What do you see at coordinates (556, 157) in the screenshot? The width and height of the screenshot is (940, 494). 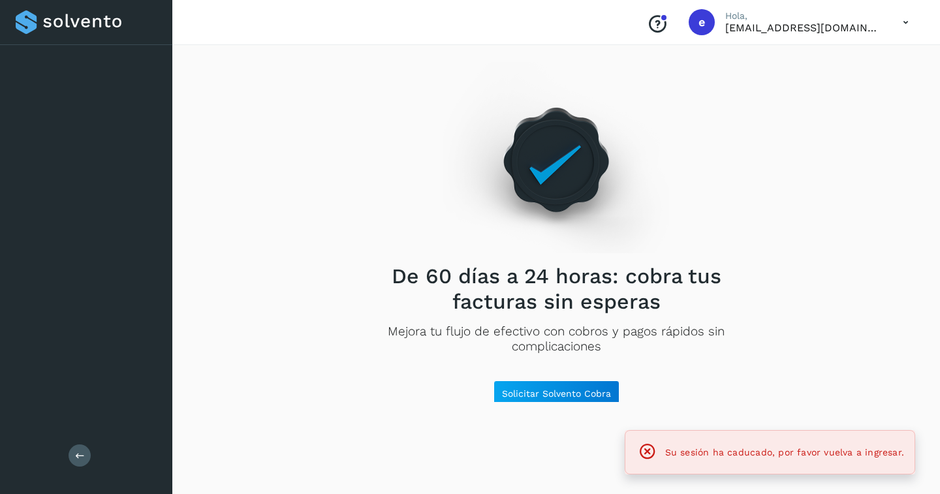 I see `img: Empty state image` at bounding box center [556, 157].